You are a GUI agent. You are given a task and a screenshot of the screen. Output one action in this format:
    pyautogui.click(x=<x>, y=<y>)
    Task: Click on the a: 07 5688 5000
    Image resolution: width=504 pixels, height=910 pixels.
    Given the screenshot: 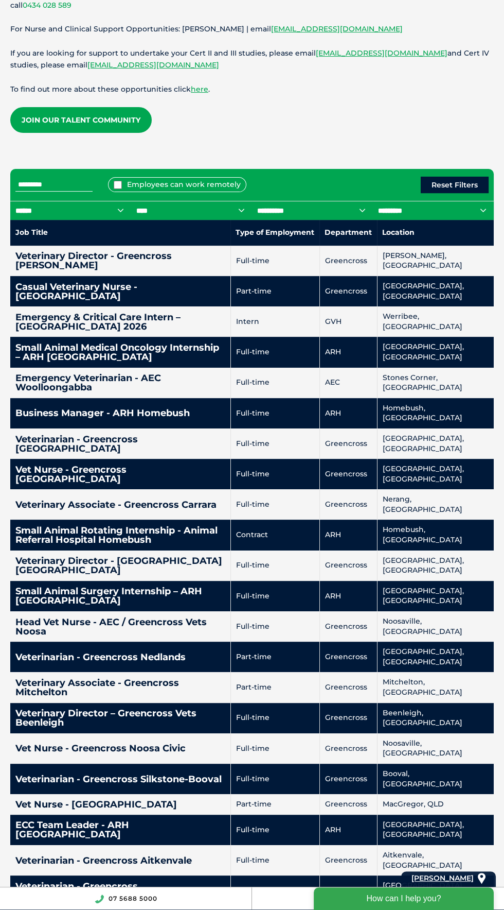 What is the action you would take?
    pyautogui.click(x=133, y=898)
    